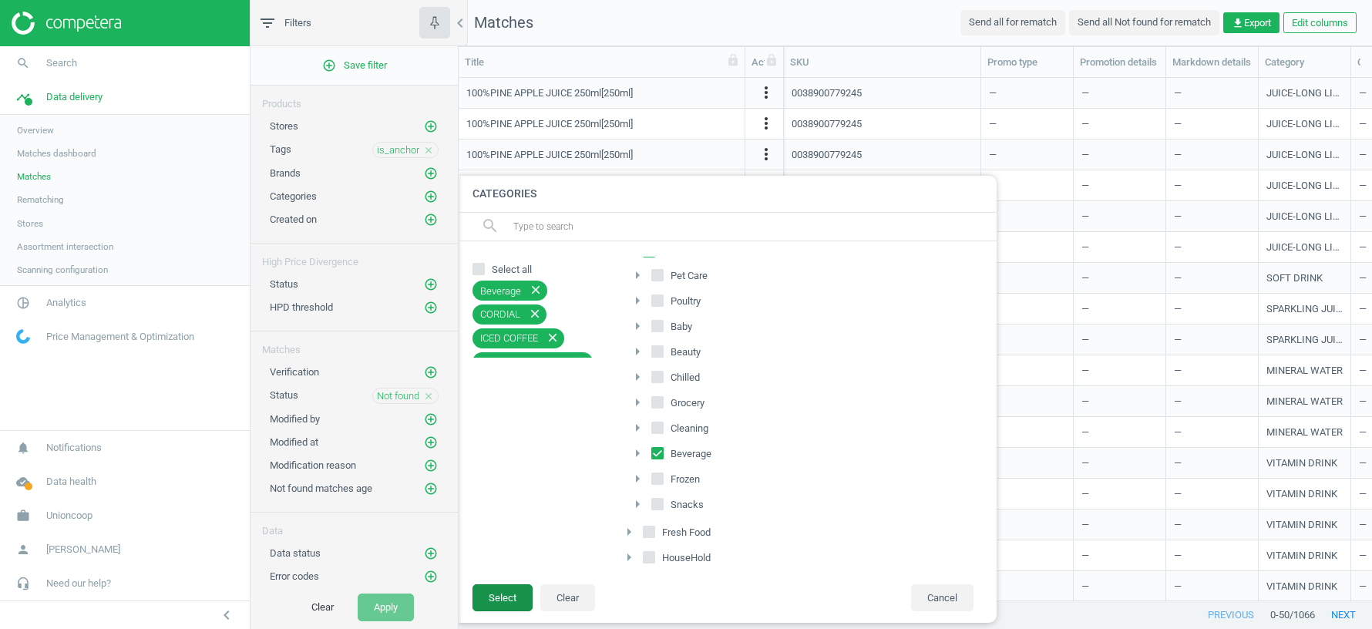 The width and height of the screenshot is (1372, 629). Describe the element at coordinates (66, 303) in the screenshot. I see `span: Analytics` at that location.